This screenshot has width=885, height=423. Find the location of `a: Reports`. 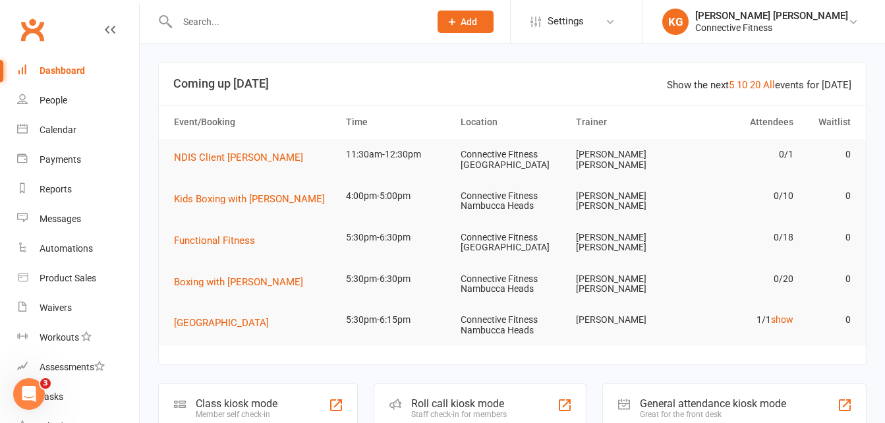

a: Reports is located at coordinates (78, 189).